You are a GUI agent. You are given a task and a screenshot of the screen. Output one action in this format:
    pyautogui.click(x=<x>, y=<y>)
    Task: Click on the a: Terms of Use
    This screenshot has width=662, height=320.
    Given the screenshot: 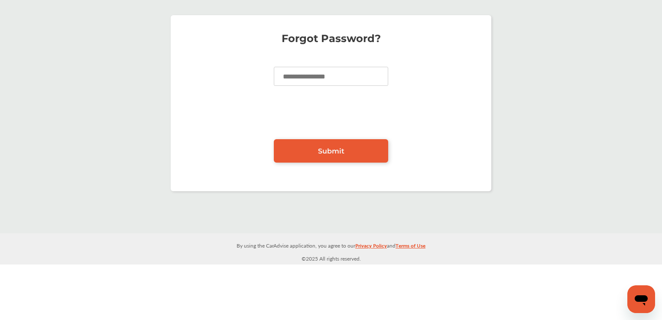 What is the action you would take?
    pyautogui.click(x=410, y=247)
    